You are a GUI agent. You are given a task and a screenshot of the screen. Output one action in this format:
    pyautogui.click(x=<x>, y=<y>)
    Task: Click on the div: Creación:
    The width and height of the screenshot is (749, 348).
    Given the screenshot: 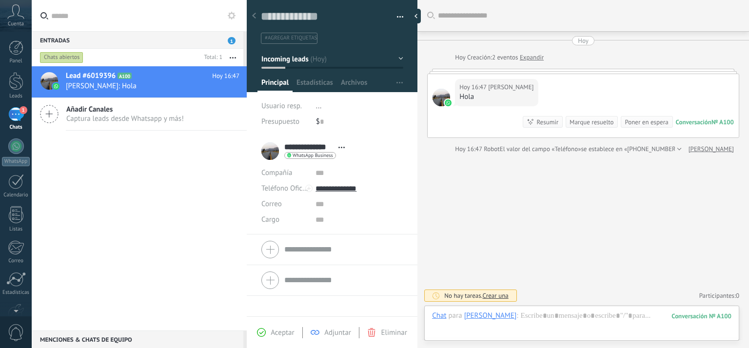 What is the action you would take?
    pyautogui.click(x=499, y=58)
    